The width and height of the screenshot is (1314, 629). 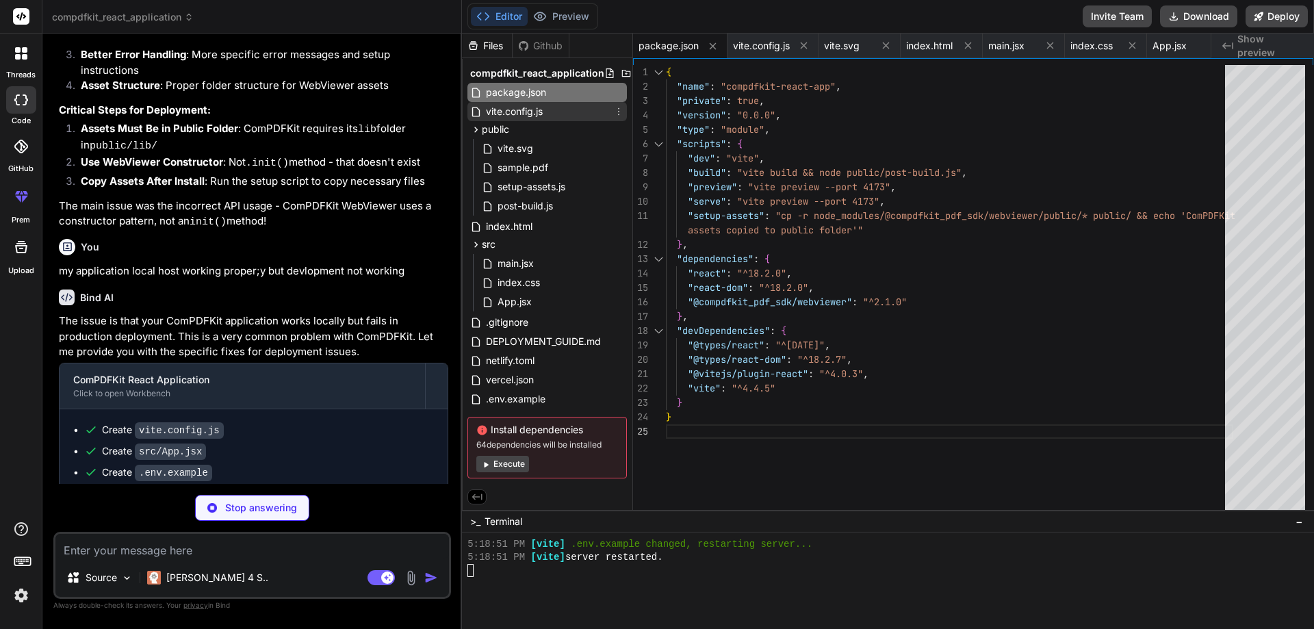 What do you see at coordinates (242, 380) in the screenshot?
I see `div: ComPDFKit React Application` at bounding box center [242, 380].